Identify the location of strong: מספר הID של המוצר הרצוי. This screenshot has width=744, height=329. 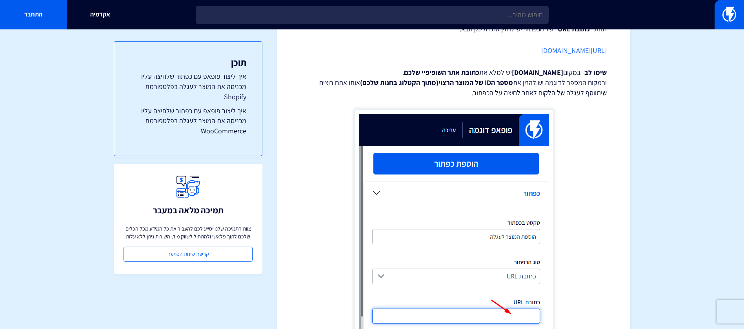
(437, 82).